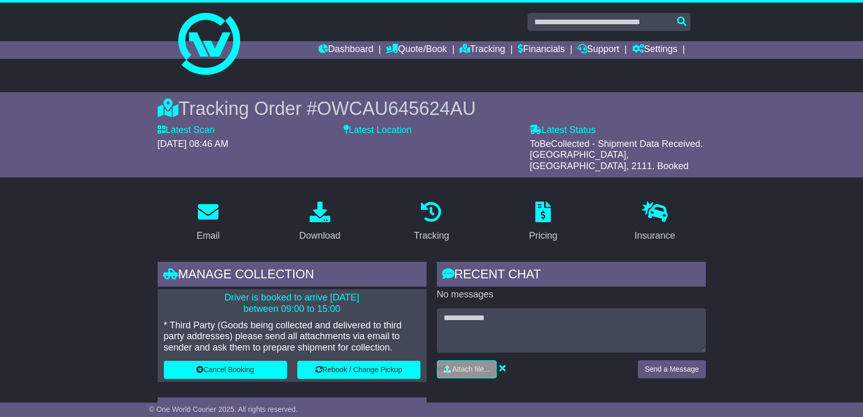 The width and height of the screenshot is (863, 417). I want to click on label: Latest Status, so click(563, 130).